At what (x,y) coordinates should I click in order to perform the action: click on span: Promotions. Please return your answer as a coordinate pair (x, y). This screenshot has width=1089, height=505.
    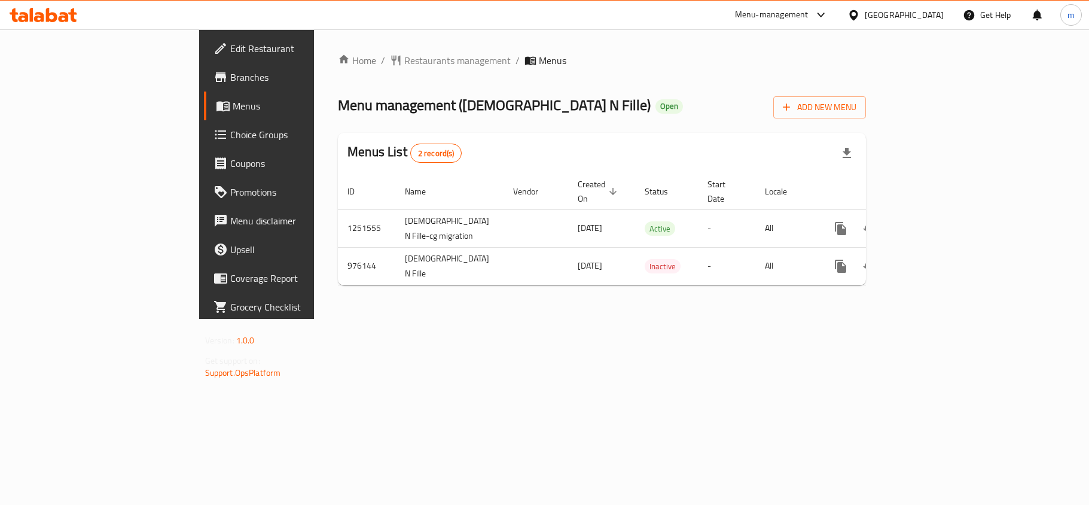
    Looking at the image, I should click on (301, 192).